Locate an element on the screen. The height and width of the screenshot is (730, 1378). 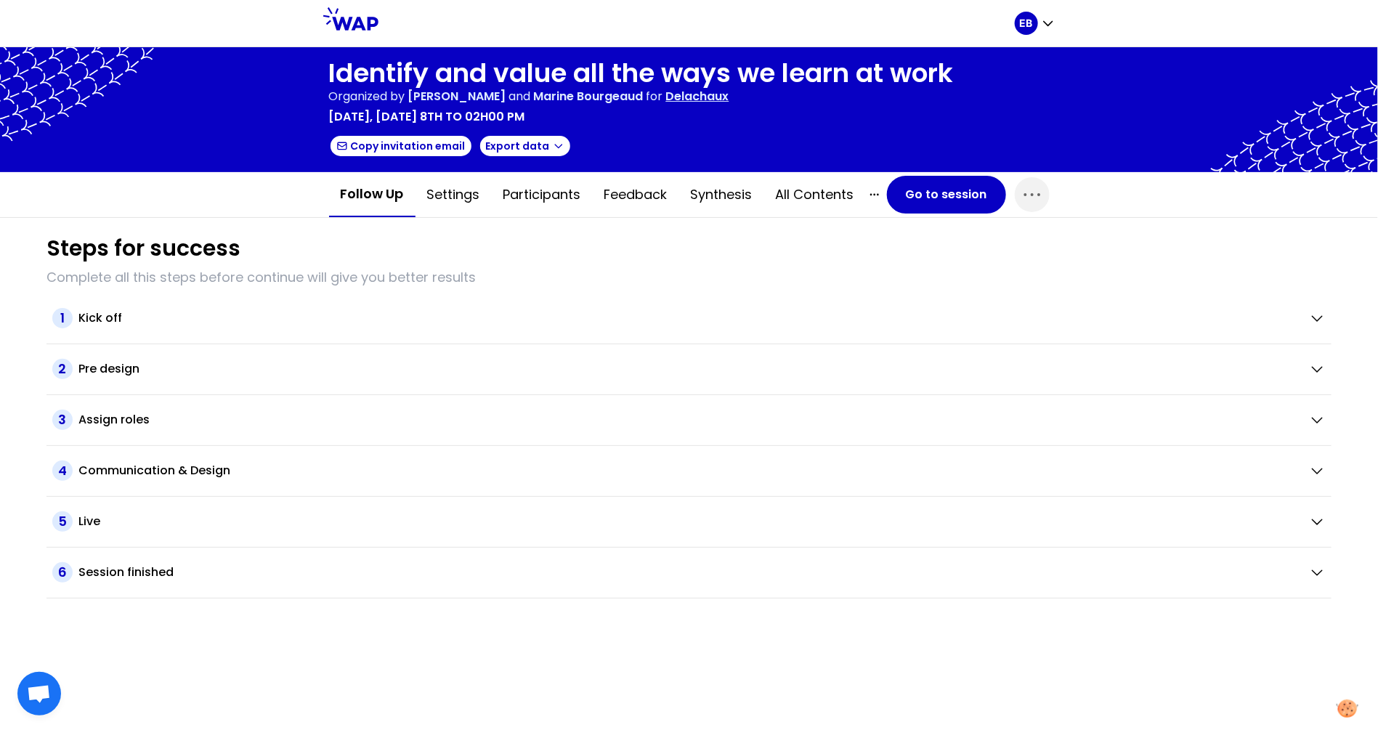
button: Feedback is located at coordinates (636, 195).